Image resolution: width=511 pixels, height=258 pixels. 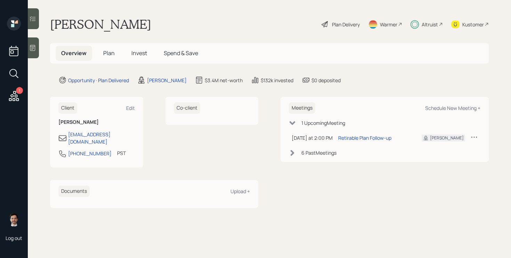 I want to click on h6: Co-client, so click(x=187, y=108).